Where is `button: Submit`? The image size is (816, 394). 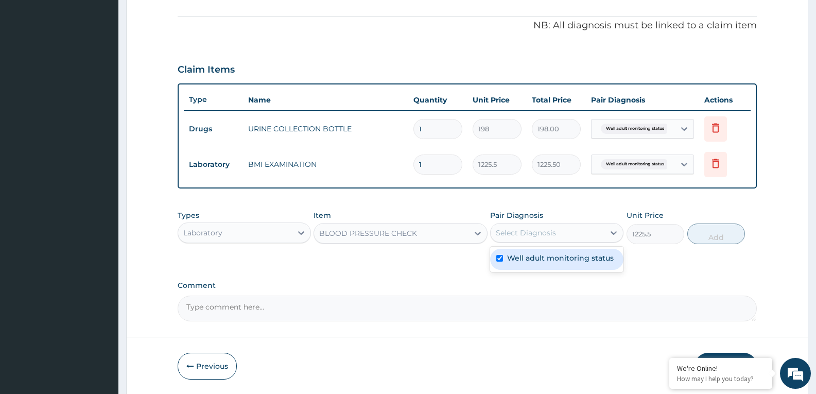
button: Submit is located at coordinates (726, 366).